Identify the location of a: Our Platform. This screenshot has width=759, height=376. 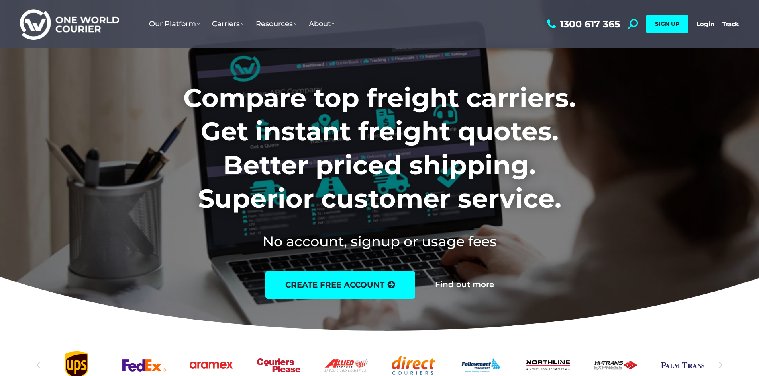
(174, 24).